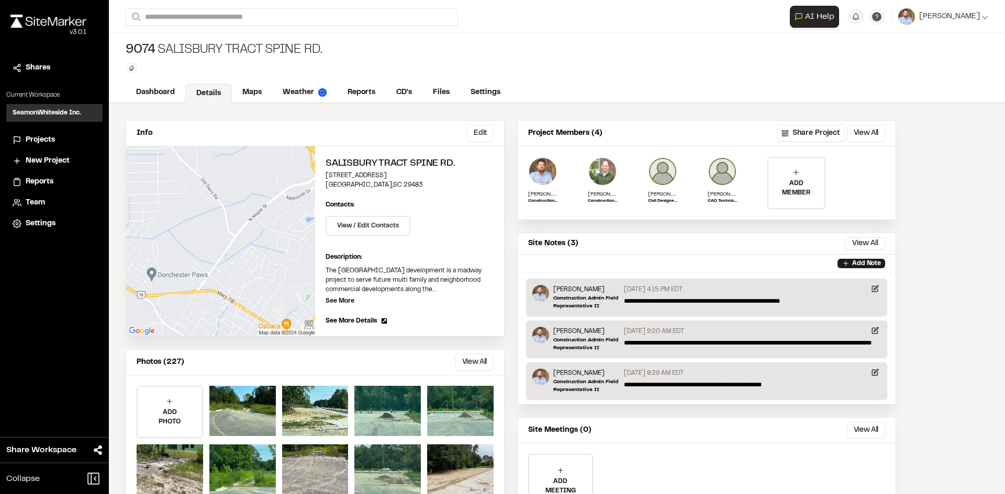 This screenshot has height=494, width=1005. I want to click on a: Shares, so click(54, 68).